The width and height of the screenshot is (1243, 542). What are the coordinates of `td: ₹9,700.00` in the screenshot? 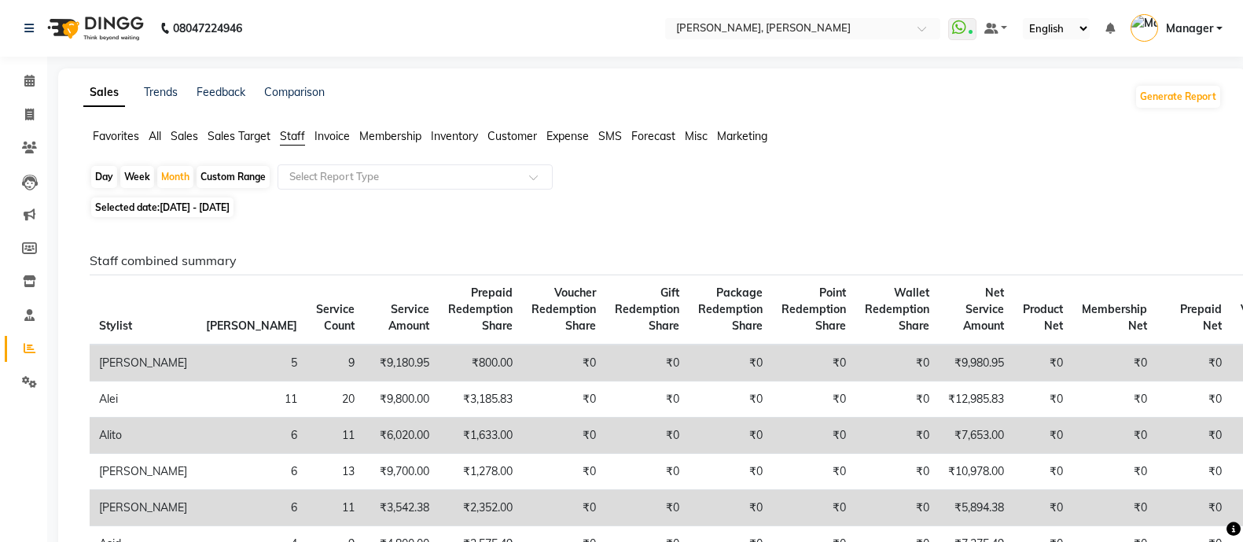 It's located at (401, 472).